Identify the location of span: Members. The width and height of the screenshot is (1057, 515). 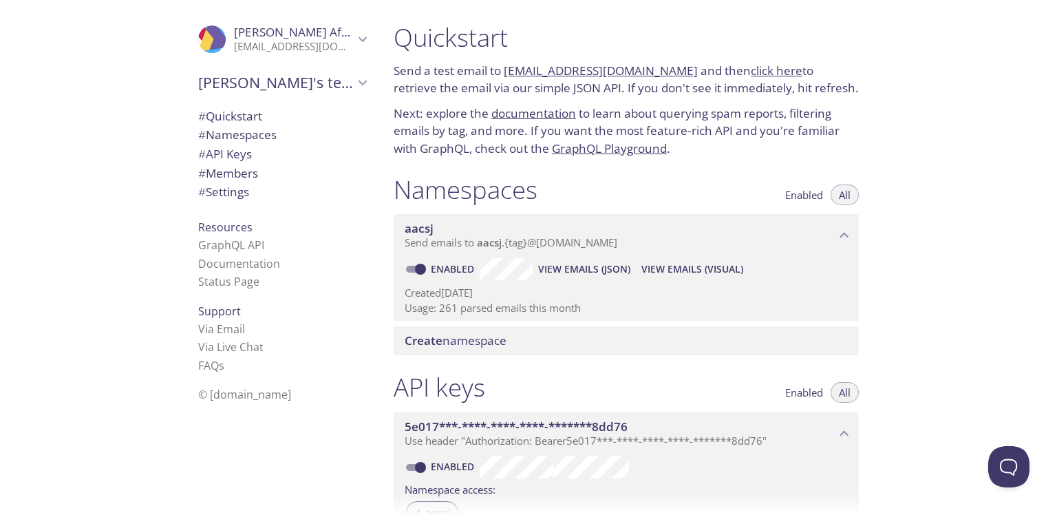
(228, 173).